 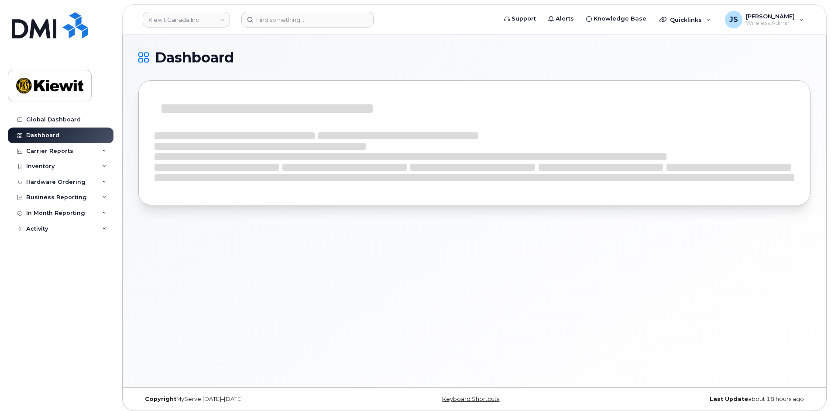 I want to click on div: about 18 hours ago, so click(x=699, y=399).